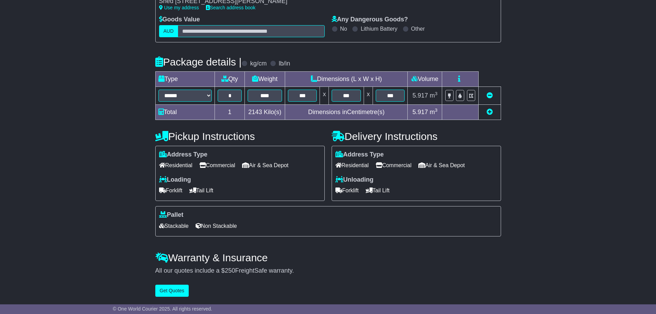  I want to click on h4: Package details |, so click(198, 62).